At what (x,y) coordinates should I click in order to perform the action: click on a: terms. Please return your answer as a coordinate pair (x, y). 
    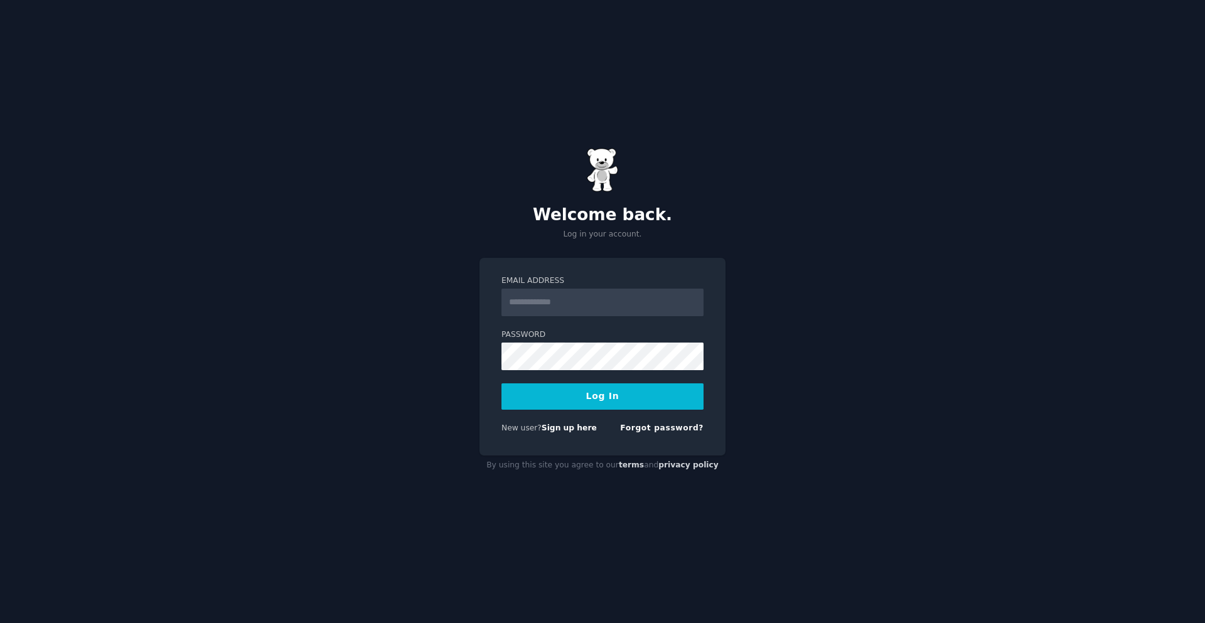
    Looking at the image, I should click on (631, 465).